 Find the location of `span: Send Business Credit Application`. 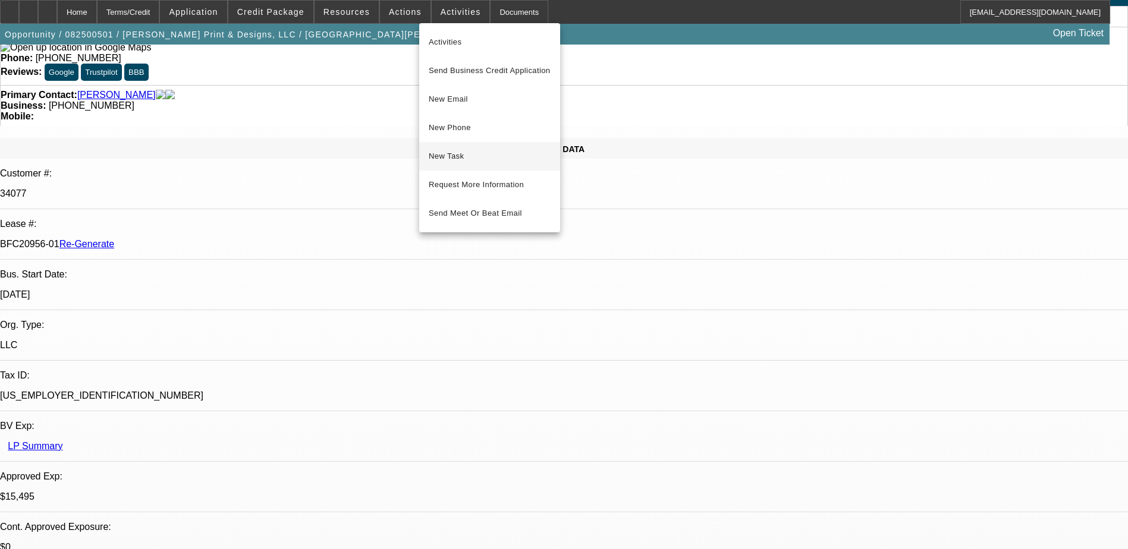

span: Send Business Credit Application is located at coordinates (489, 71).